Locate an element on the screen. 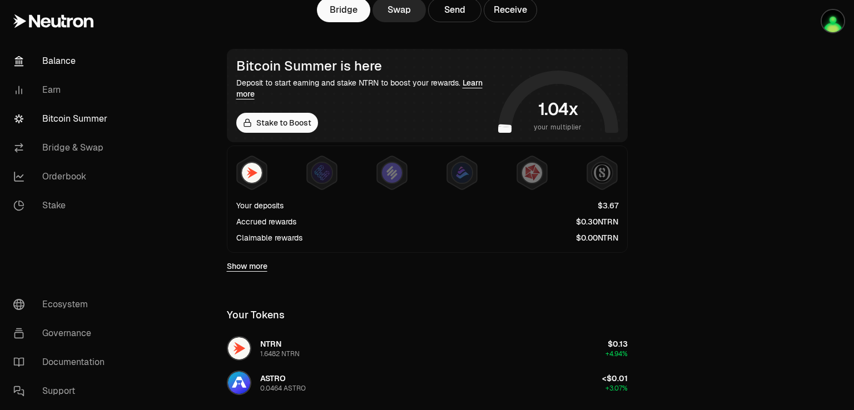 The width and height of the screenshot is (854, 410). img: NTRN is located at coordinates (252, 173).